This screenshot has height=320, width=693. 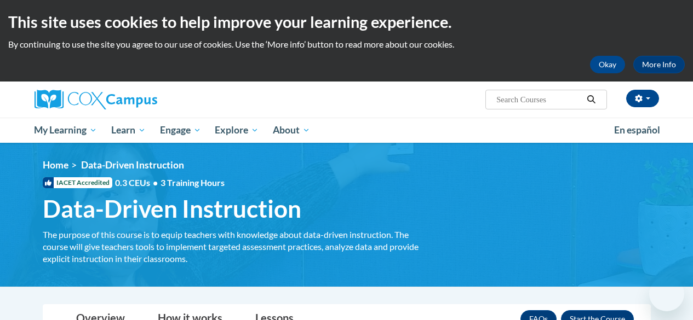 I want to click on div: Main menu, so click(x=347, y=130).